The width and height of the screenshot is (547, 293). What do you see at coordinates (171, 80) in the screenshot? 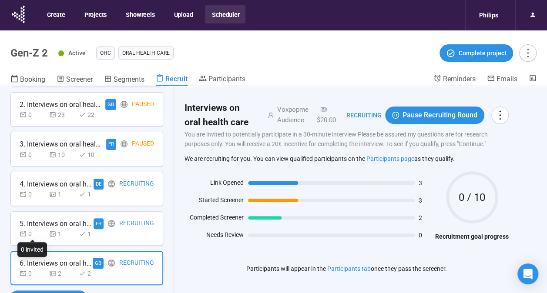
I see `a: Recruit` at bounding box center [171, 80].